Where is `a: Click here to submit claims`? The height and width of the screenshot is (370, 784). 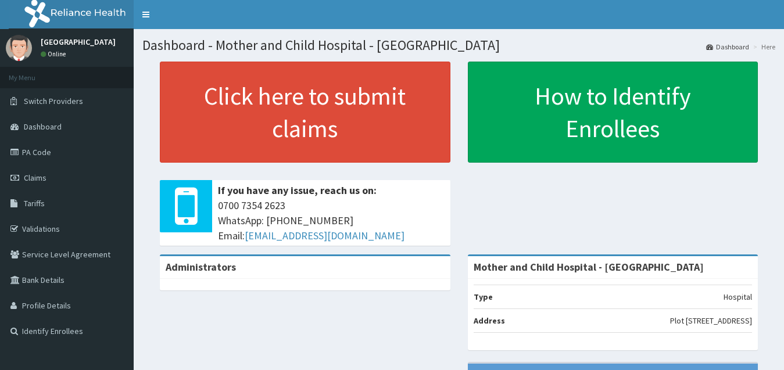 a: Click here to submit claims is located at coordinates (305, 112).